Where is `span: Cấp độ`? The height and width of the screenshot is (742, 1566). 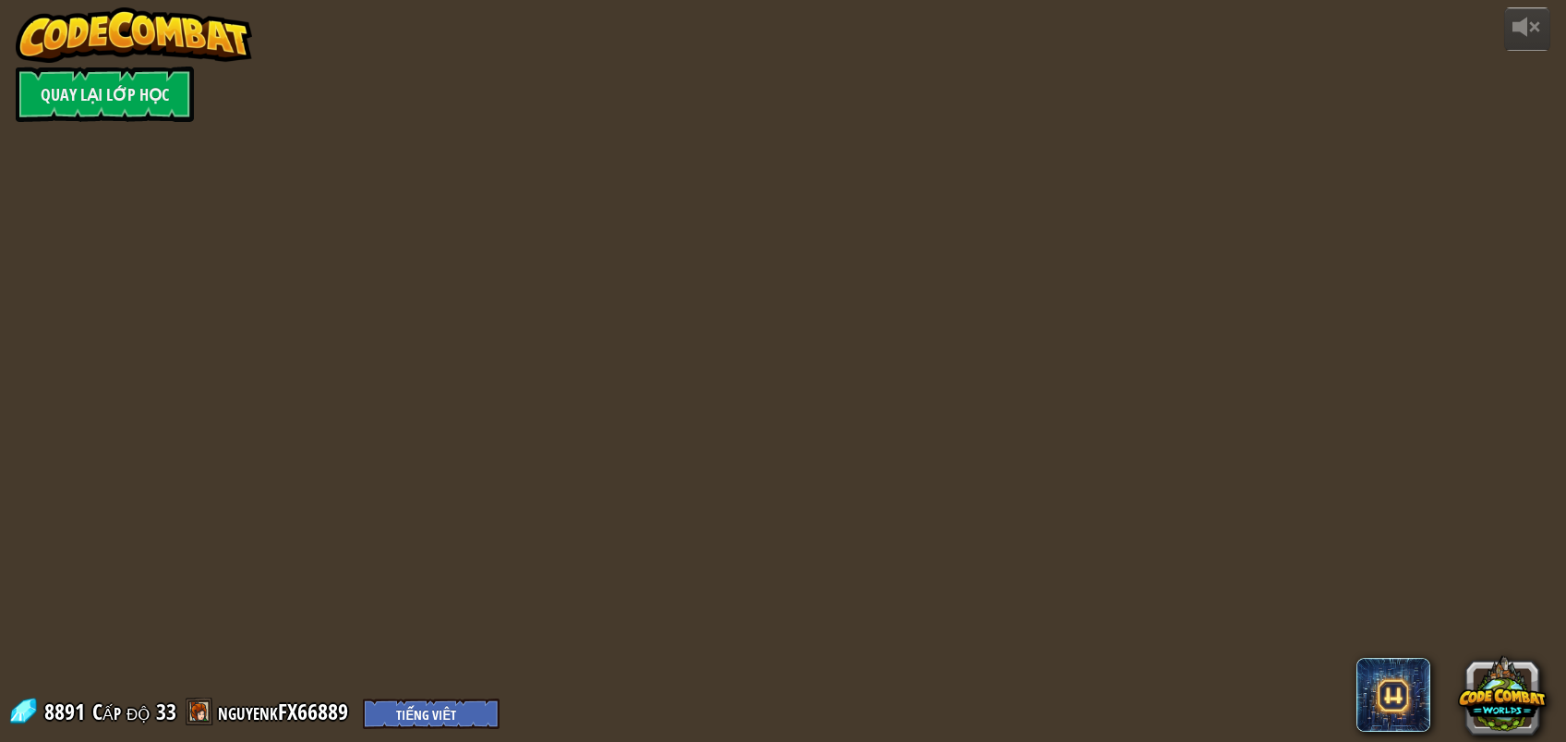
span: Cấp độ is located at coordinates (121, 711).